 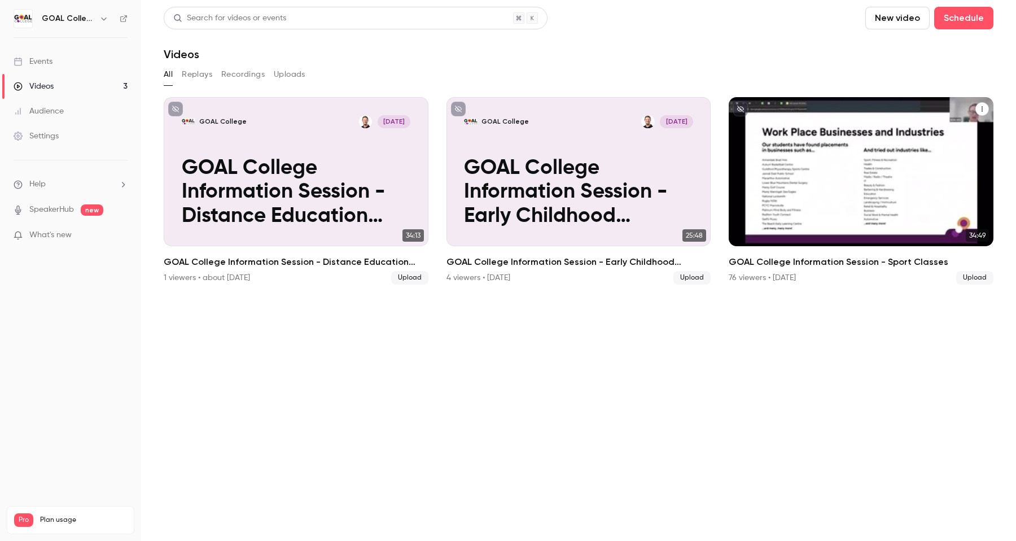 What do you see at coordinates (36, 136) in the screenshot?
I see `div: Settings` at bounding box center [36, 136].